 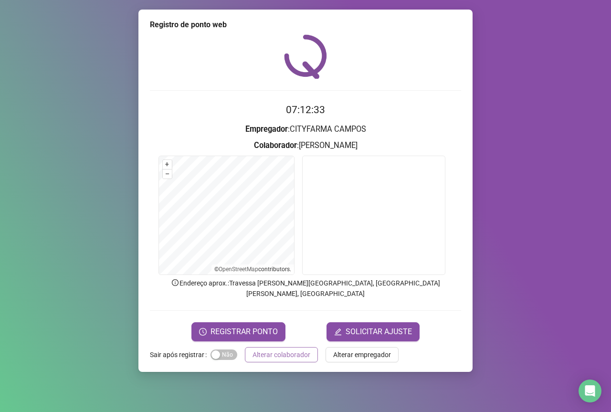 What do you see at coordinates (373, 332) in the screenshot?
I see `button: editSOLICITAR AJUSTE` at bounding box center [373, 332].